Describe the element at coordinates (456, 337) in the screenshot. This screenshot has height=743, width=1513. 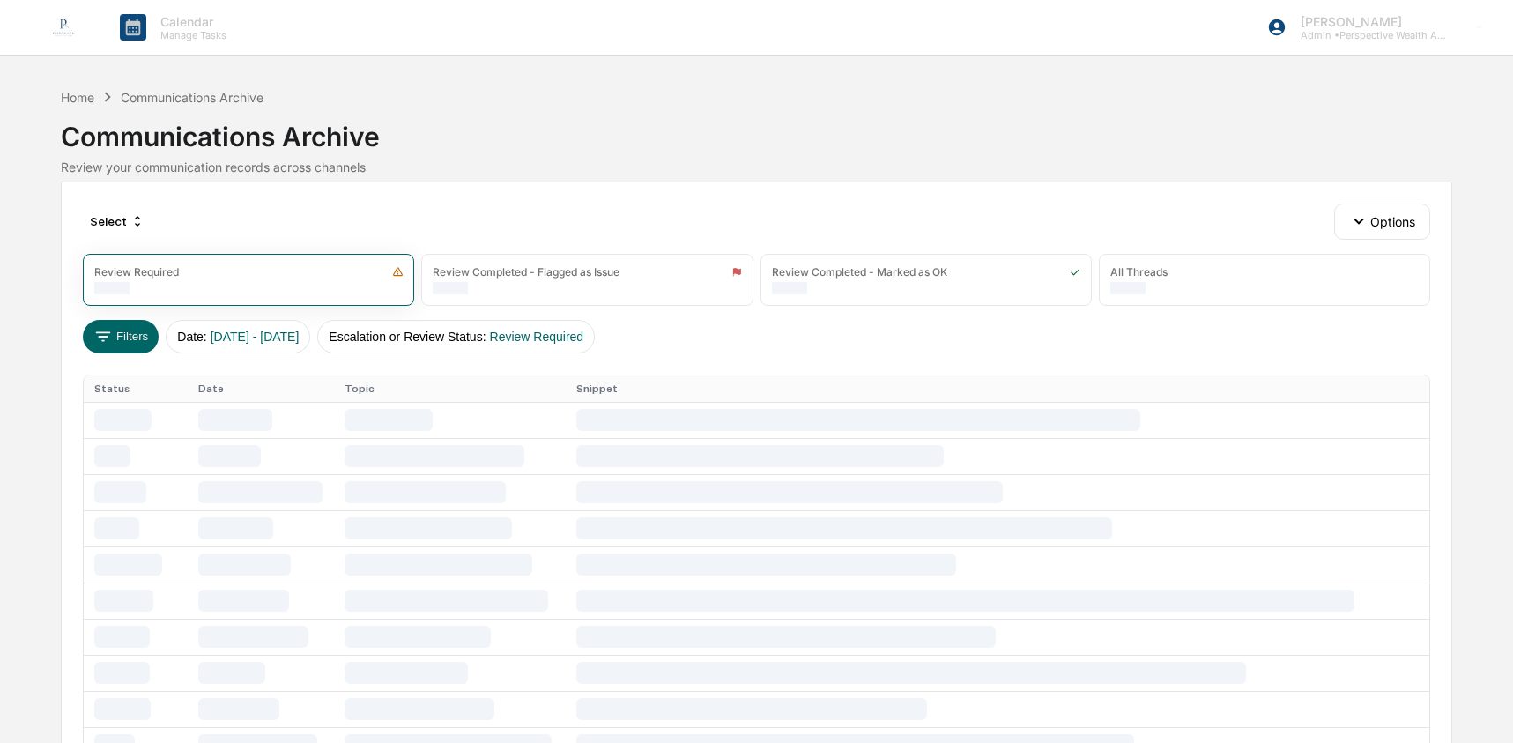
I see `button: Escalation or Review Status:Review Required` at that location.